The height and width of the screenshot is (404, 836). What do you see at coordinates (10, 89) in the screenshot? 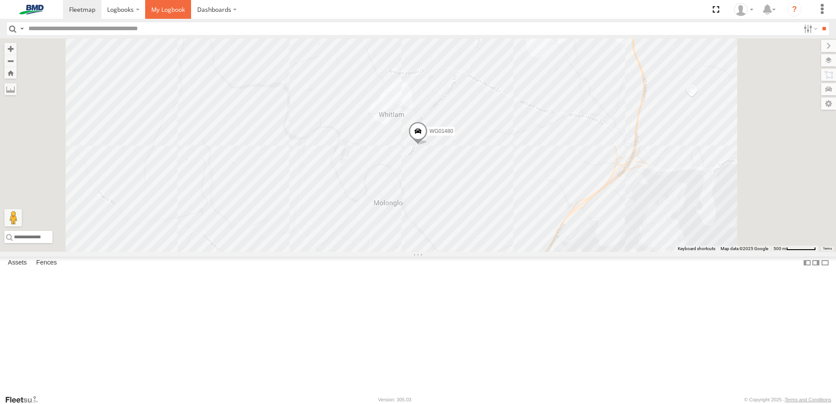
I see `label: Measure` at bounding box center [10, 89].